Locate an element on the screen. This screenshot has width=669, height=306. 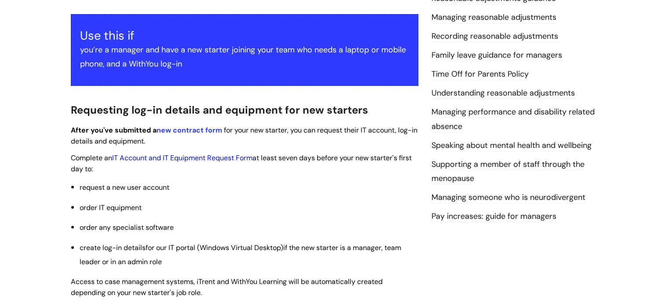
span: for our IT portal (Windows Virtual Desktop) is located at coordinates (214, 247).